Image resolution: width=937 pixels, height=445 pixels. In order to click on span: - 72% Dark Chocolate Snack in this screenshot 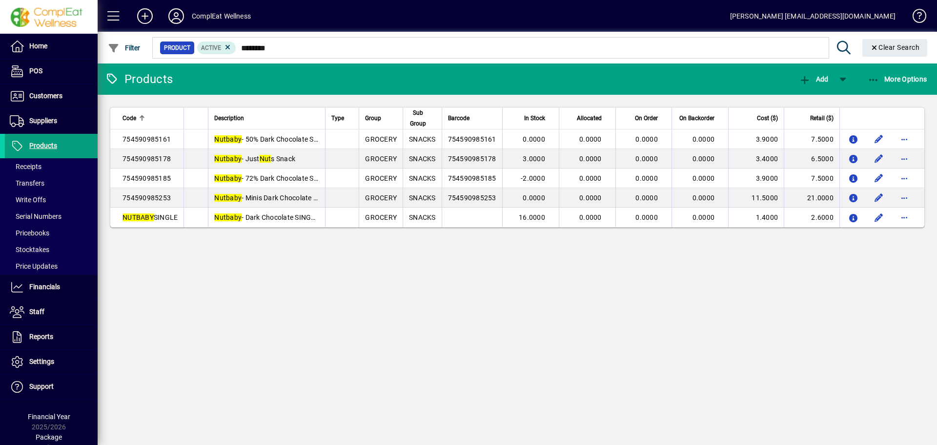, I will do `click(271, 178)`.